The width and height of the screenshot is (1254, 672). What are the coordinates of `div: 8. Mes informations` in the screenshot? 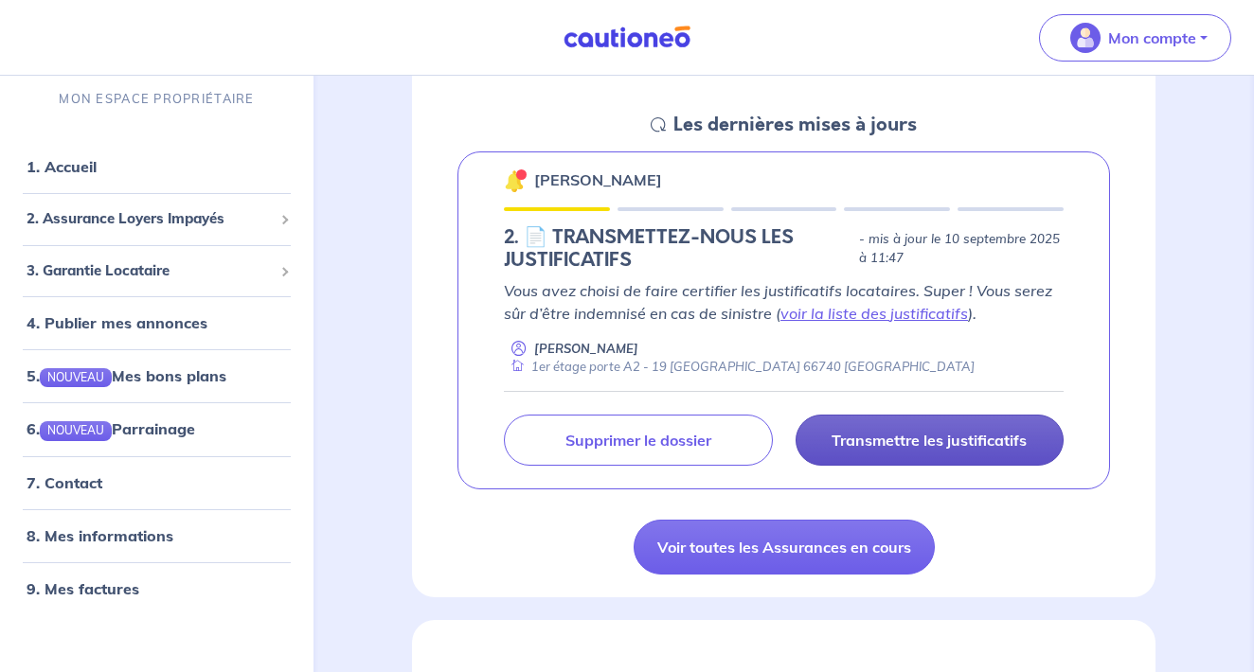 It's located at (156, 536).